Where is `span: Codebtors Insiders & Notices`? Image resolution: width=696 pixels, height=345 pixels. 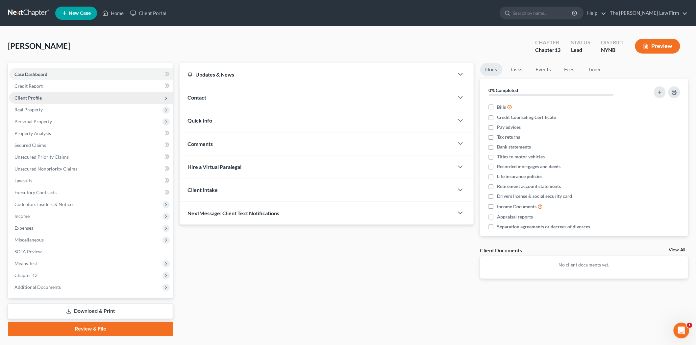 span: Codebtors Insiders & Notices is located at coordinates (44, 204).